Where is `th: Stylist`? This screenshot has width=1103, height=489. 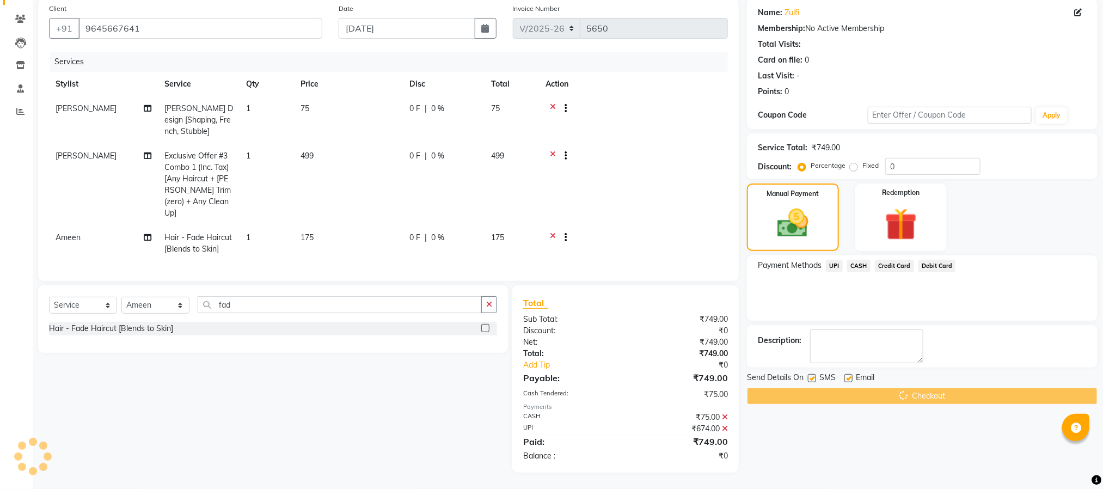 th: Stylist is located at coordinates (103, 84).